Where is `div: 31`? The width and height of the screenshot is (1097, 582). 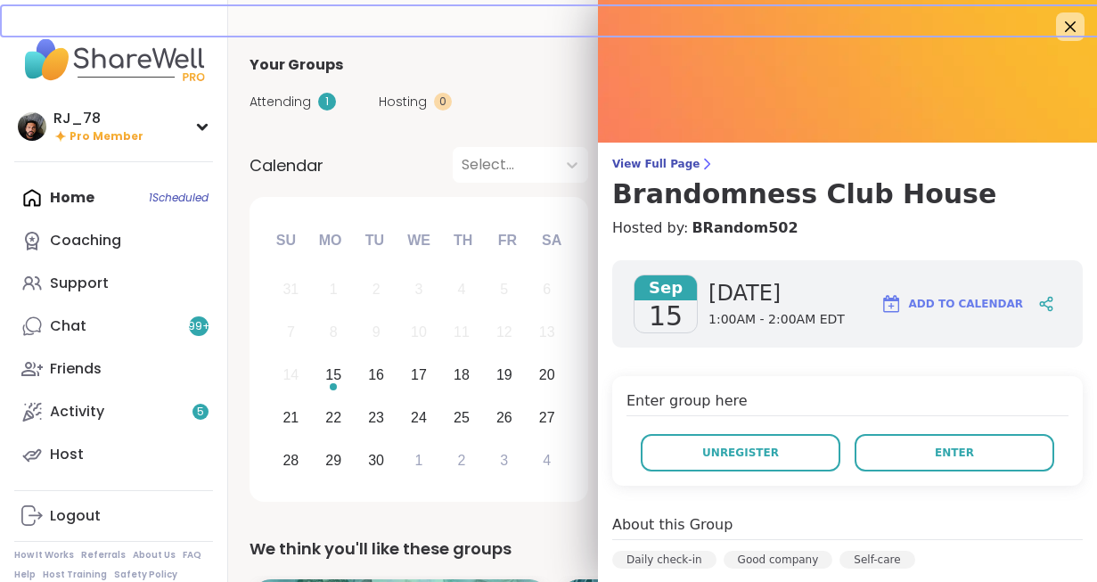
div: 31 is located at coordinates (291, 289).